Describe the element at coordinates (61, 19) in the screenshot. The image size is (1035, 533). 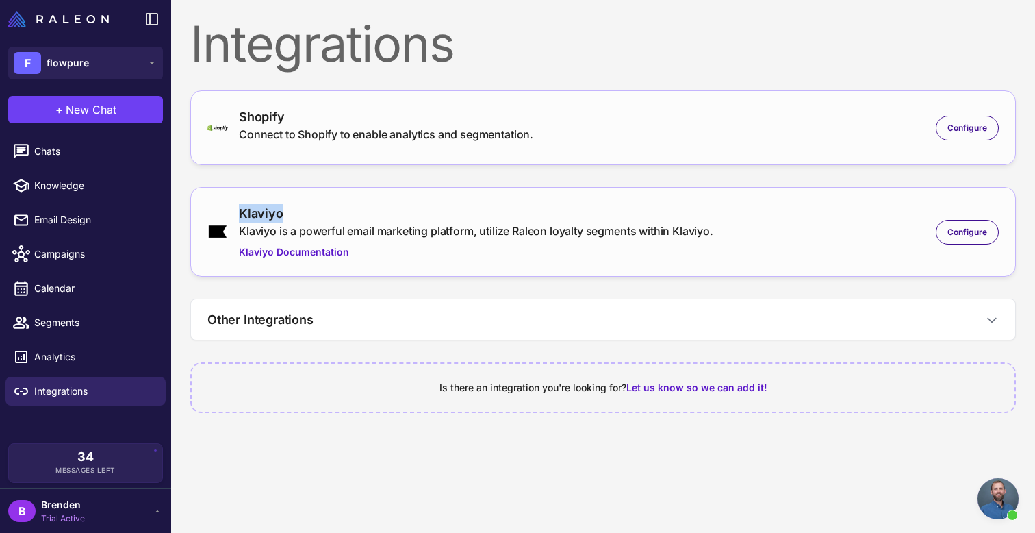
I see `a: Raleon Logo` at that location.